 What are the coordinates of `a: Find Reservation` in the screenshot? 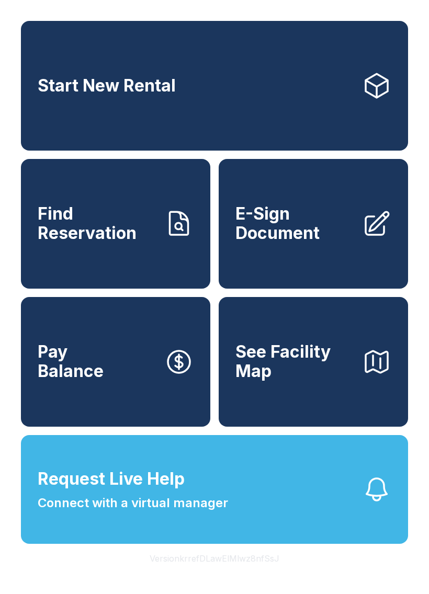 It's located at (116, 224).